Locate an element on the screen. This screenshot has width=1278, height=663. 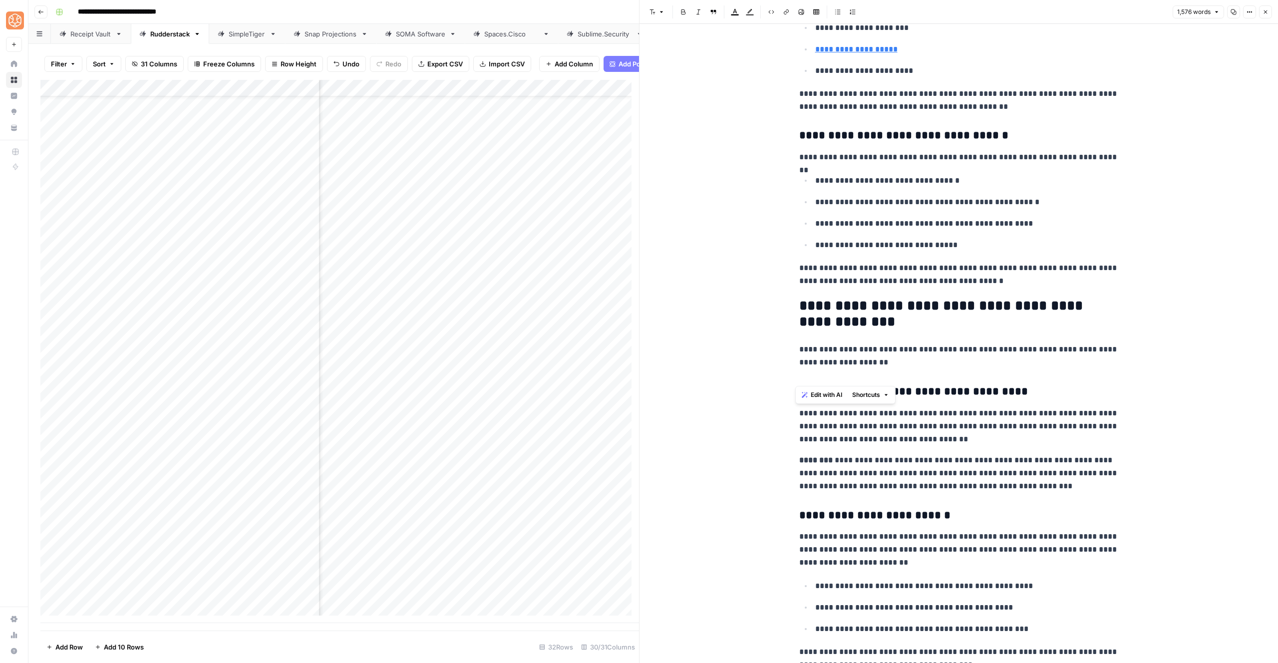
a: Your Data is located at coordinates (14, 128).